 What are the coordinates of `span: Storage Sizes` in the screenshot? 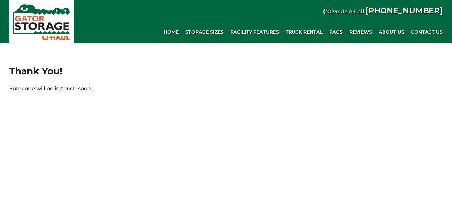 It's located at (204, 32).